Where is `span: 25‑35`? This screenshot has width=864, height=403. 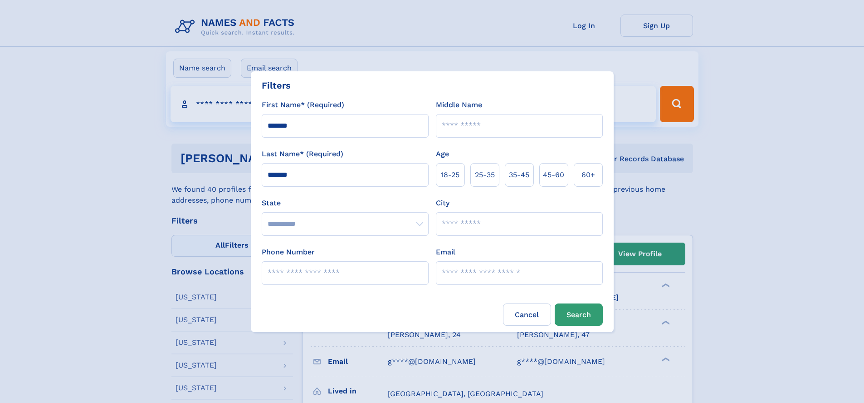
span: 25‑35 is located at coordinates (485, 175).